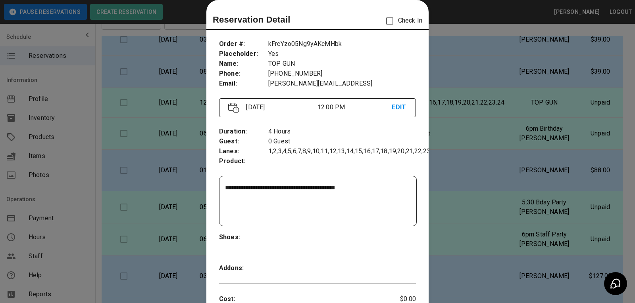 The height and width of the screenshot is (303, 635). What do you see at coordinates (342, 151) in the screenshot?
I see `p: 1,2,3,4,5,6,7,8,9,10,11,12,13,14,15,16,17,18,19,20,21,22,23,24` at bounding box center [342, 151].